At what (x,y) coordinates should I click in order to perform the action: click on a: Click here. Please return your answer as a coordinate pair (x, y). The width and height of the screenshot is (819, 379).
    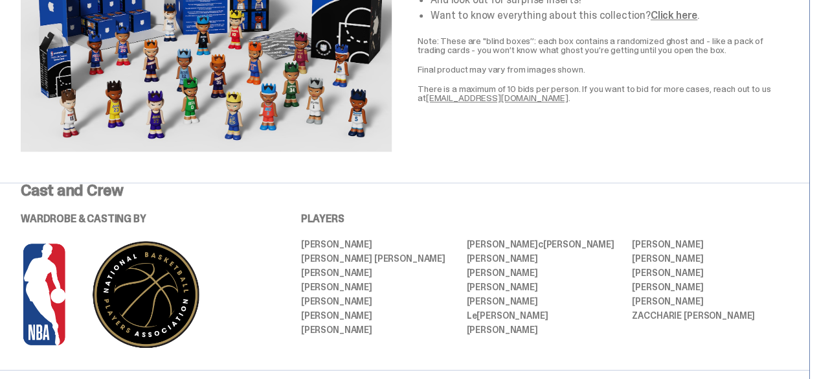
    Looking at the image, I should click on (674, 15).